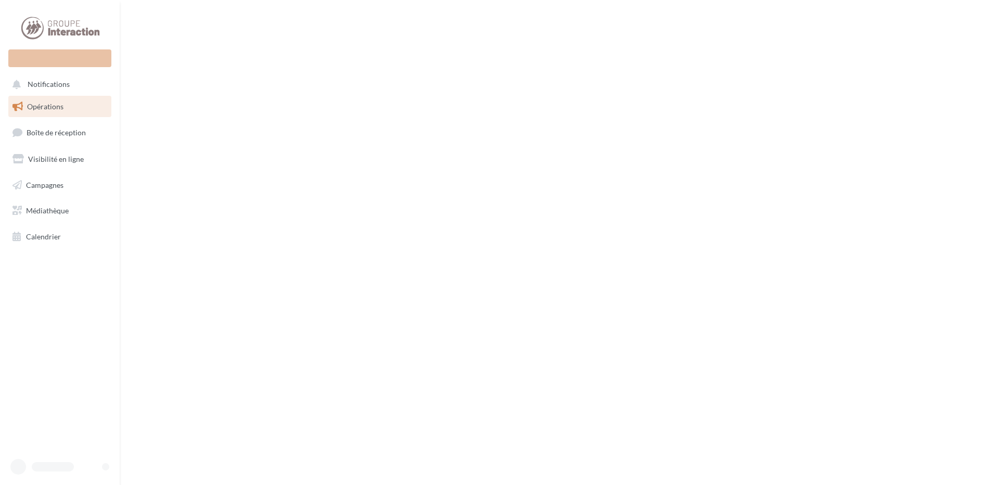 The width and height of the screenshot is (995, 485). Describe the element at coordinates (60, 237) in the screenshot. I see `a: Calendrier` at that location.